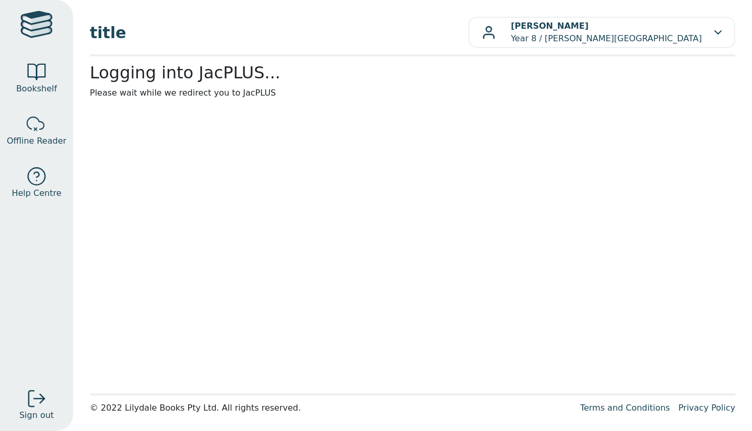 This screenshot has height=431, width=752. Describe the element at coordinates (37, 141) in the screenshot. I see `span: Offline Reader` at that location.